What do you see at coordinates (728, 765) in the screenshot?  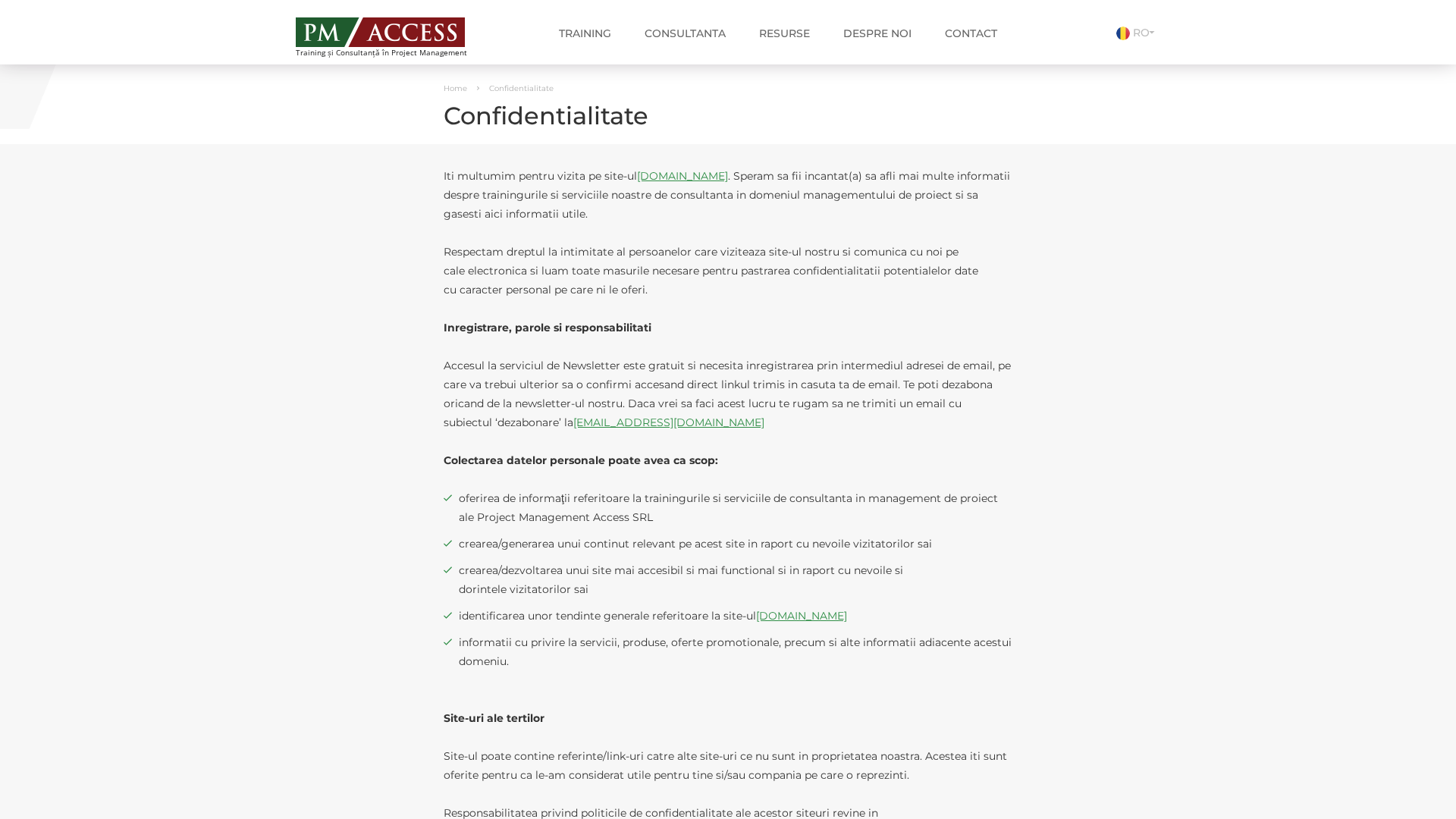 I see `p: Site-ul poate contine referinte/link-uri catre alte site-uri ce nu sunt in proprietatea noastra. ...` at bounding box center [728, 765].